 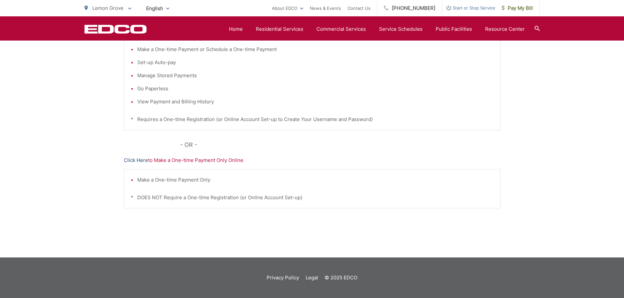 I want to click on a: Commercial Services, so click(x=341, y=29).